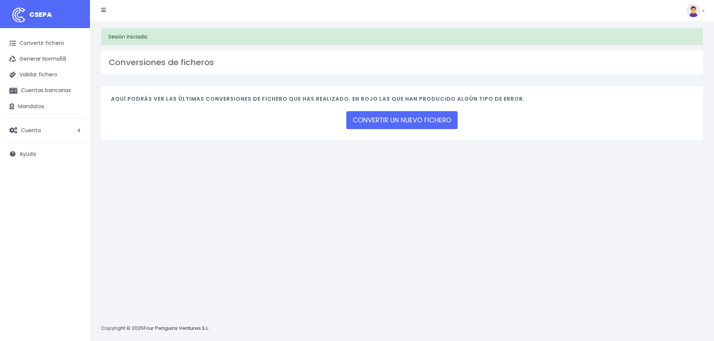 This screenshot has width=714, height=341. What do you see at coordinates (45, 107) in the screenshot?
I see `a: Mandatos` at bounding box center [45, 107].